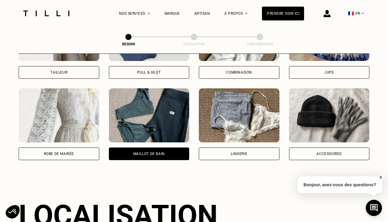 The height and width of the screenshot is (222, 388). I want to click on div: Besoin, so click(129, 44).